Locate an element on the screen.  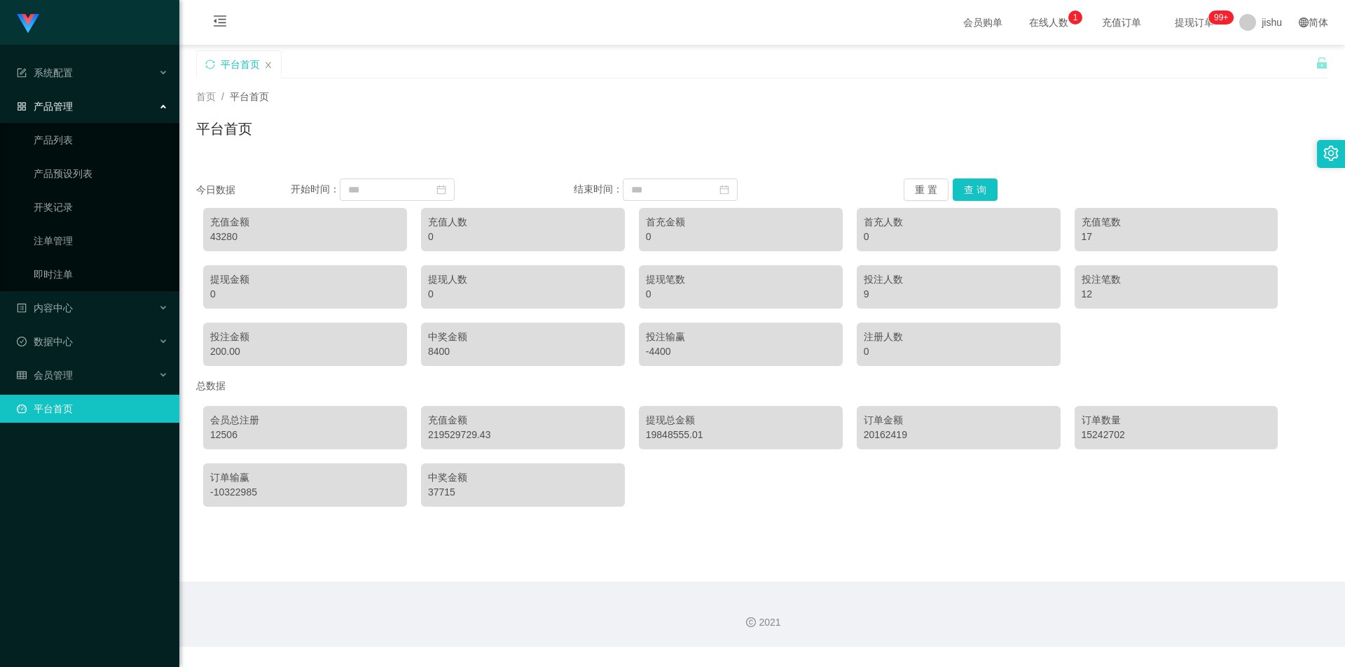
span: 内容中心 is located at coordinates (45, 308).